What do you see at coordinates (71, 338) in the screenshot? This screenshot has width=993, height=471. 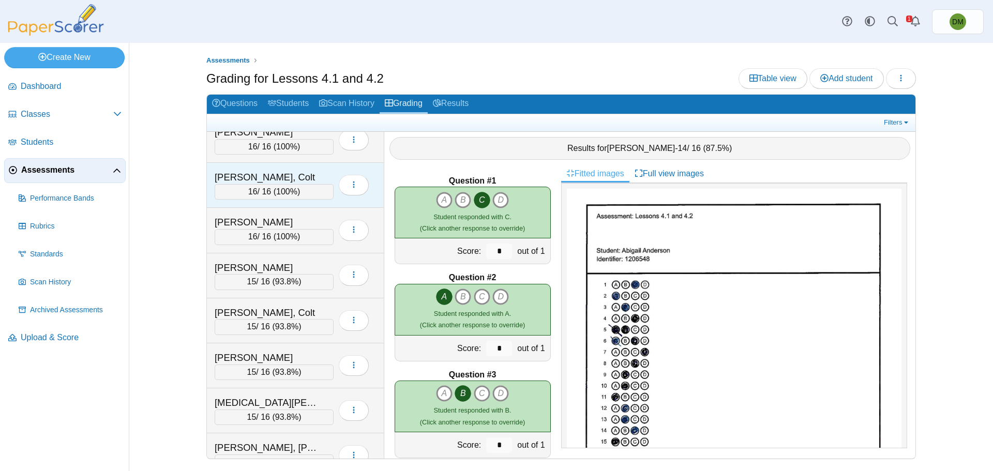 I see `span: Upload & Score` at bounding box center [71, 338].